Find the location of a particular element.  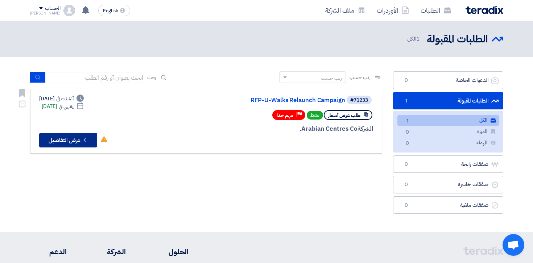

div: Arabian Centres Co. is located at coordinates (286, 129).